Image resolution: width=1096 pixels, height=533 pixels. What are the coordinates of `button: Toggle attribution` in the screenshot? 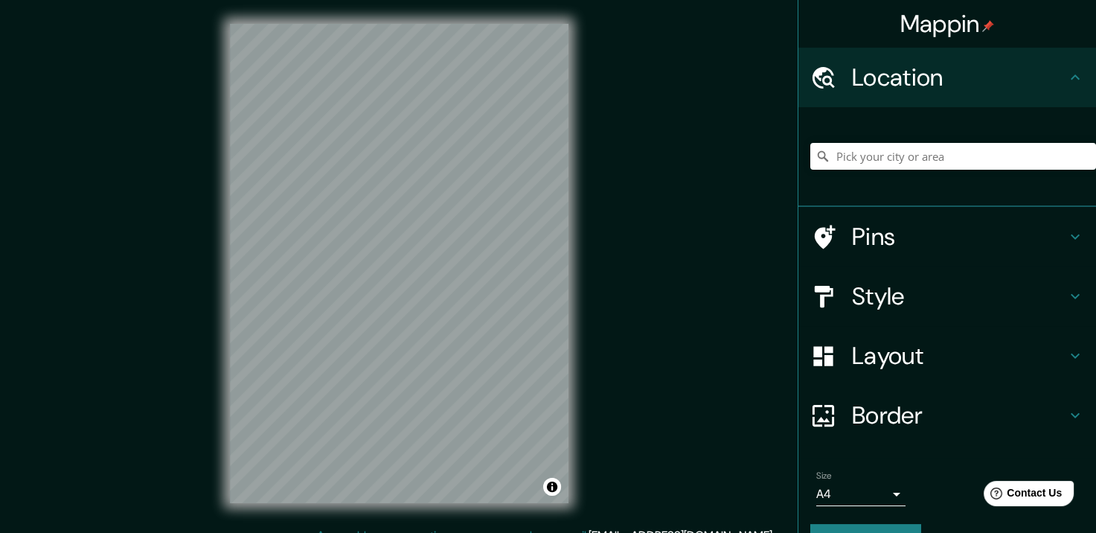 It's located at (552, 487).